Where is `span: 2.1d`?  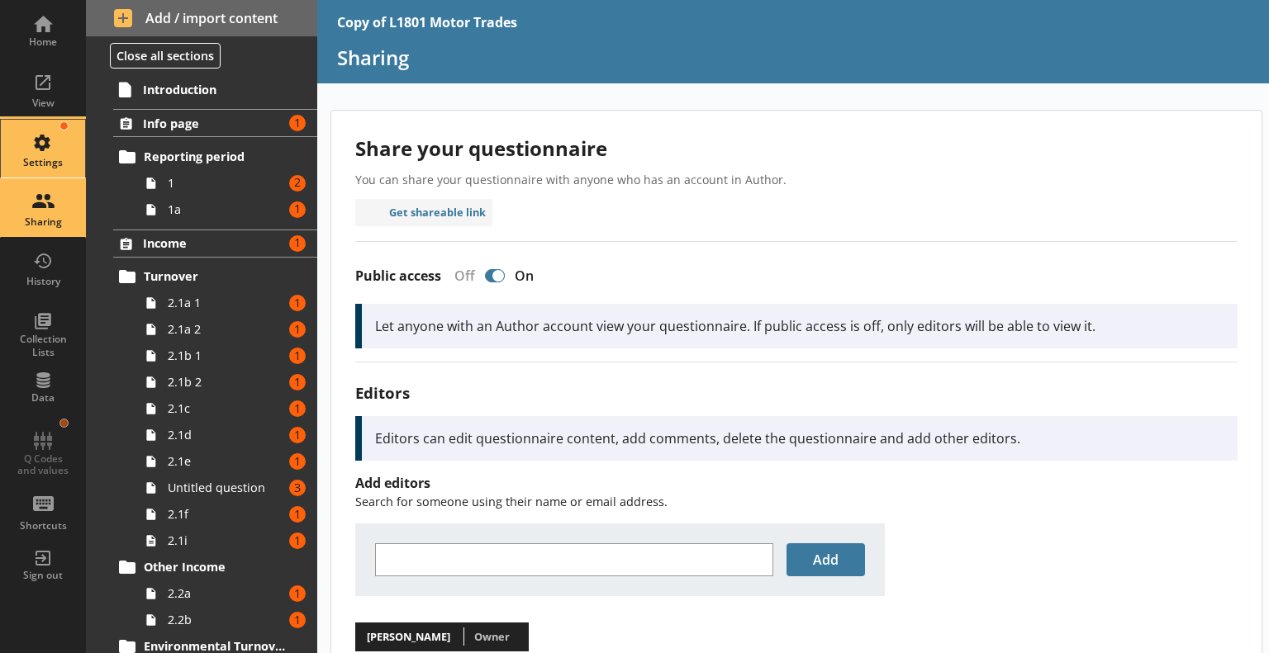 span: 2.1d is located at coordinates (225, 434).